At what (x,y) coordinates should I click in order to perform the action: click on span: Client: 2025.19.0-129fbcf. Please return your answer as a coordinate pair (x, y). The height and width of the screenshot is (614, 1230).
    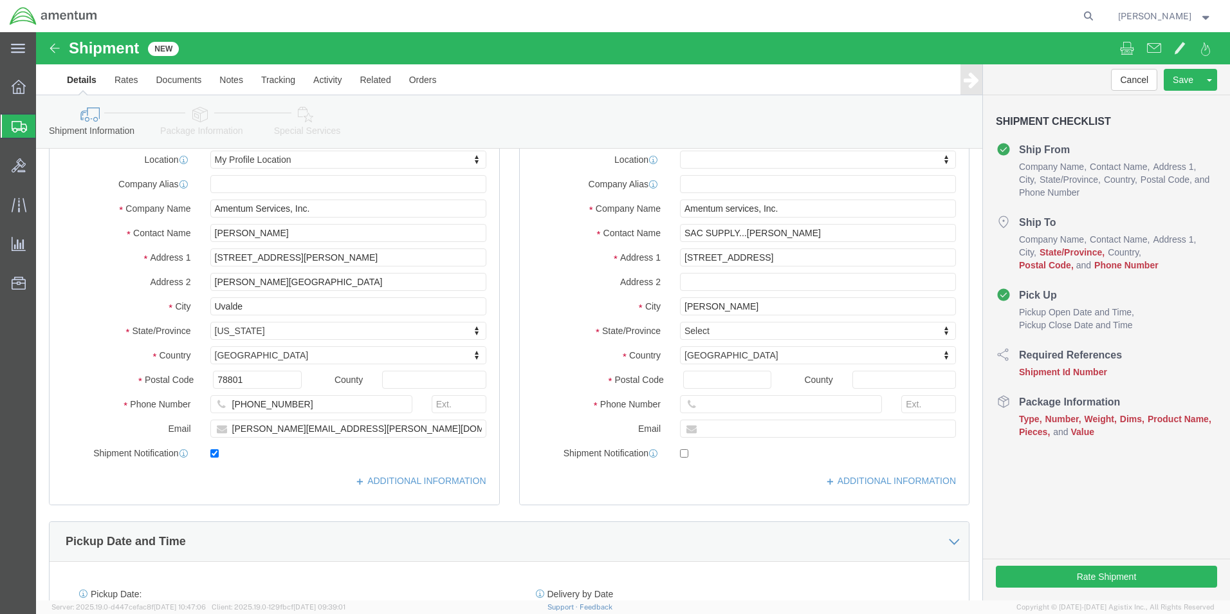
    Looking at the image, I should click on (278, 607).